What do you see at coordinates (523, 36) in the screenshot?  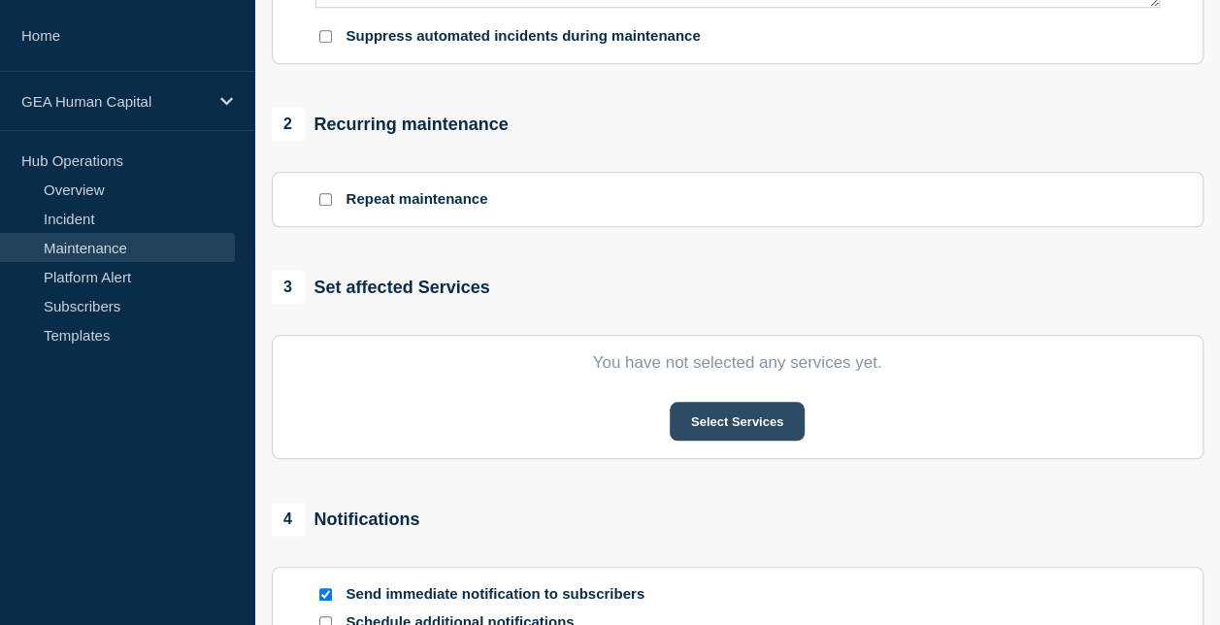 I see `p: Suppress automated incidents during maintenance` at bounding box center [523, 36].